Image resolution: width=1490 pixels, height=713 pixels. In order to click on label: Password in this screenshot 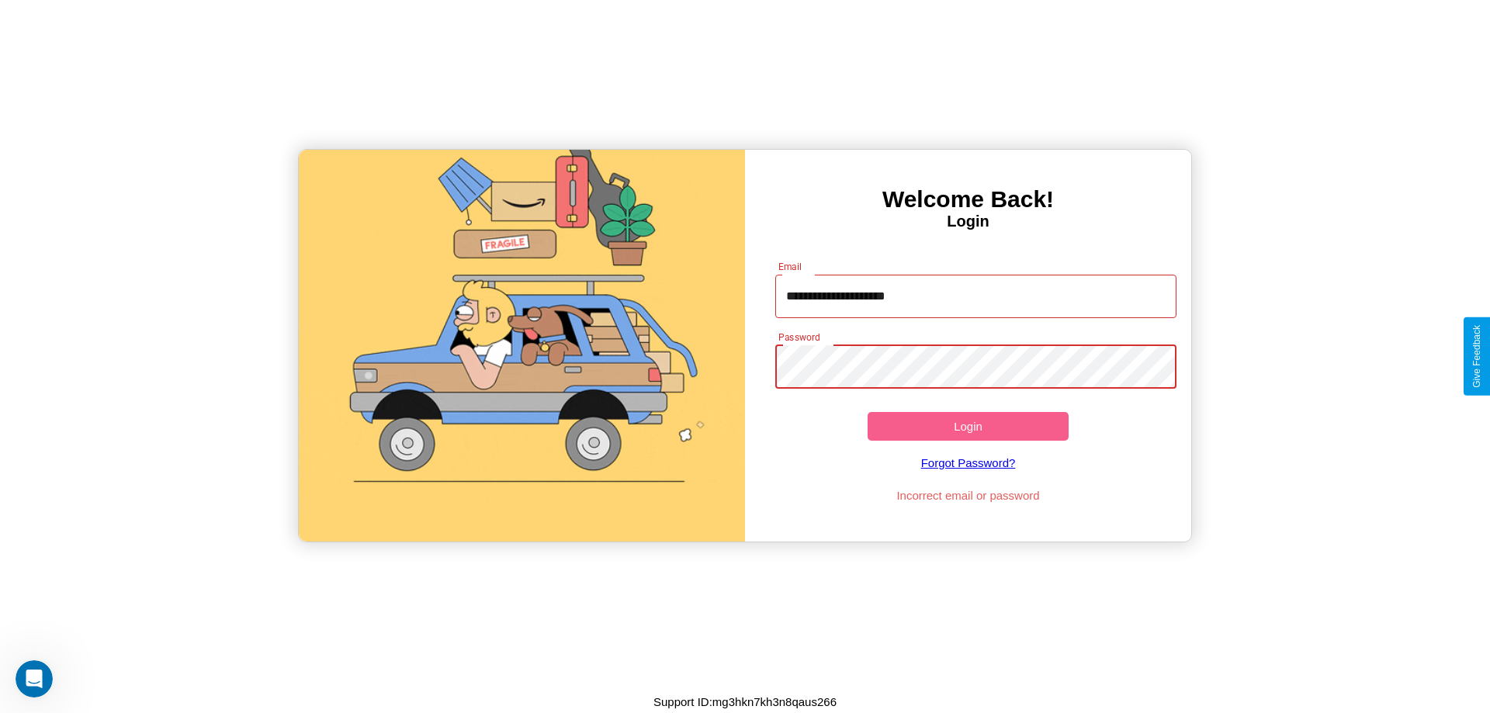, I will do `click(799, 337)`.